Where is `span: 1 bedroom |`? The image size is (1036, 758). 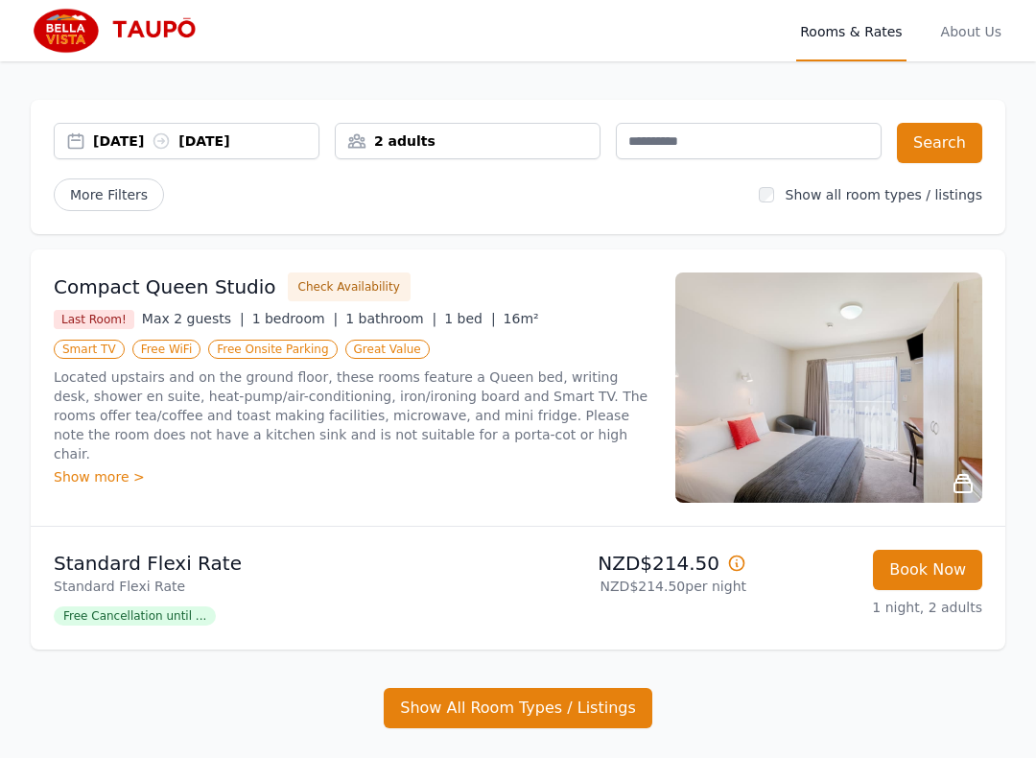
span: 1 bedroom | is located at coordinates (296, 319).